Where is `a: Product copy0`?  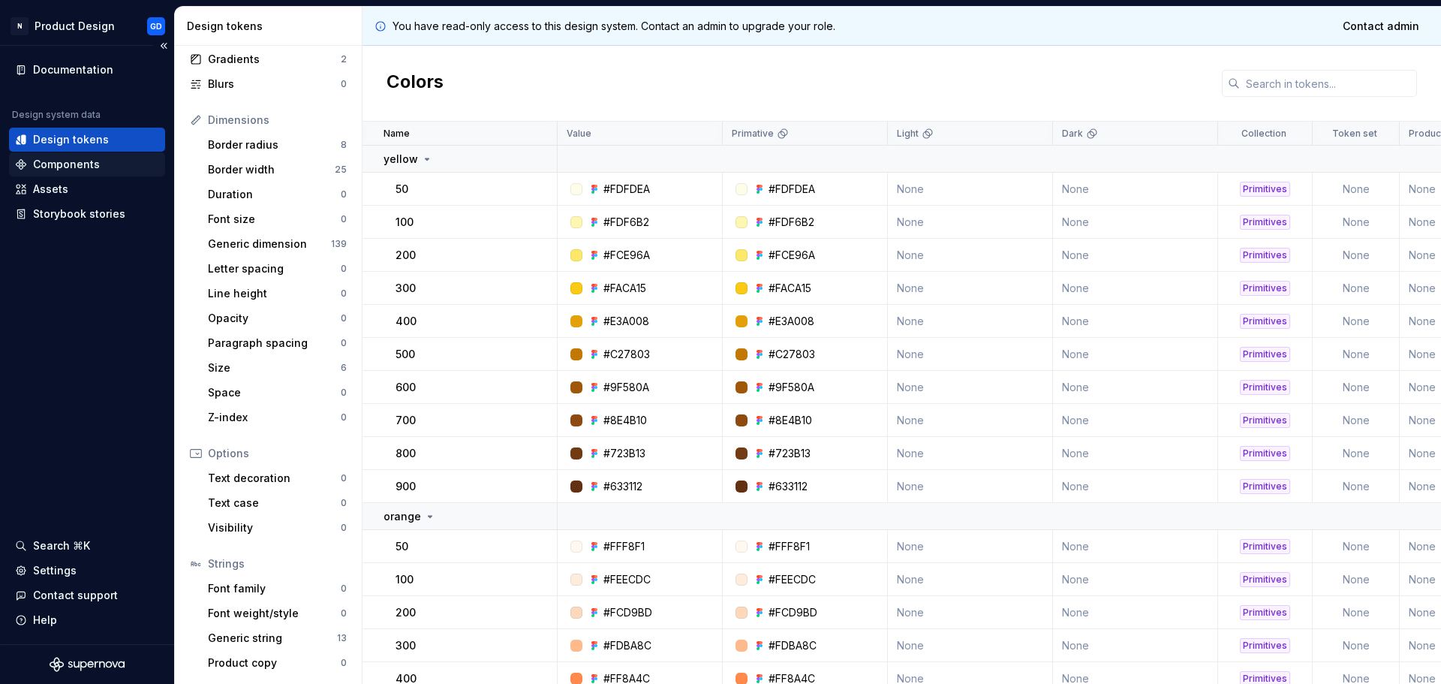 a: Product copy0 is located at coordinates (277, 663).